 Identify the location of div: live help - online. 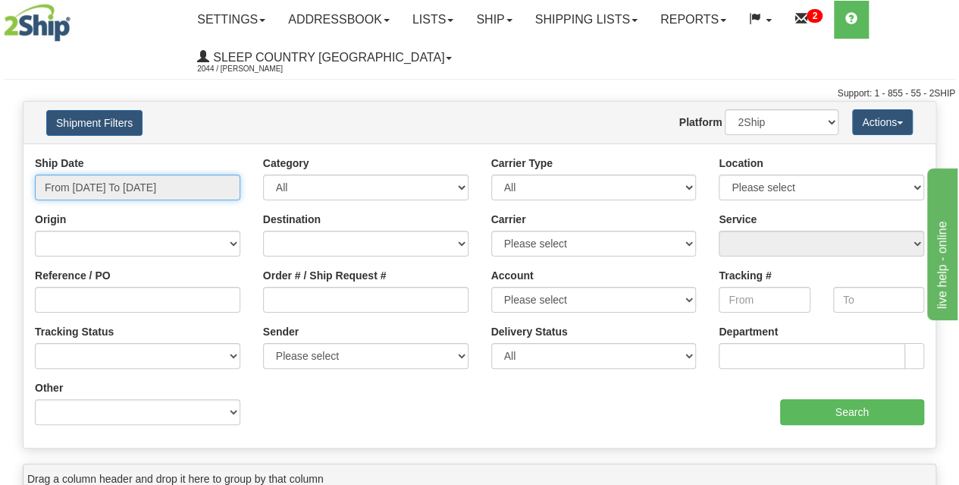
(76, 18).